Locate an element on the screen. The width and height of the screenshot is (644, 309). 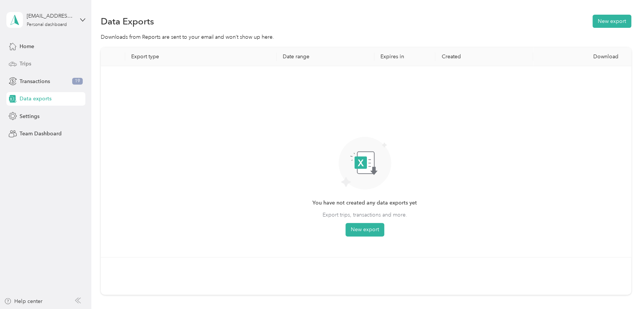
div: Personal dashboard is located at coordinates (47, 25).